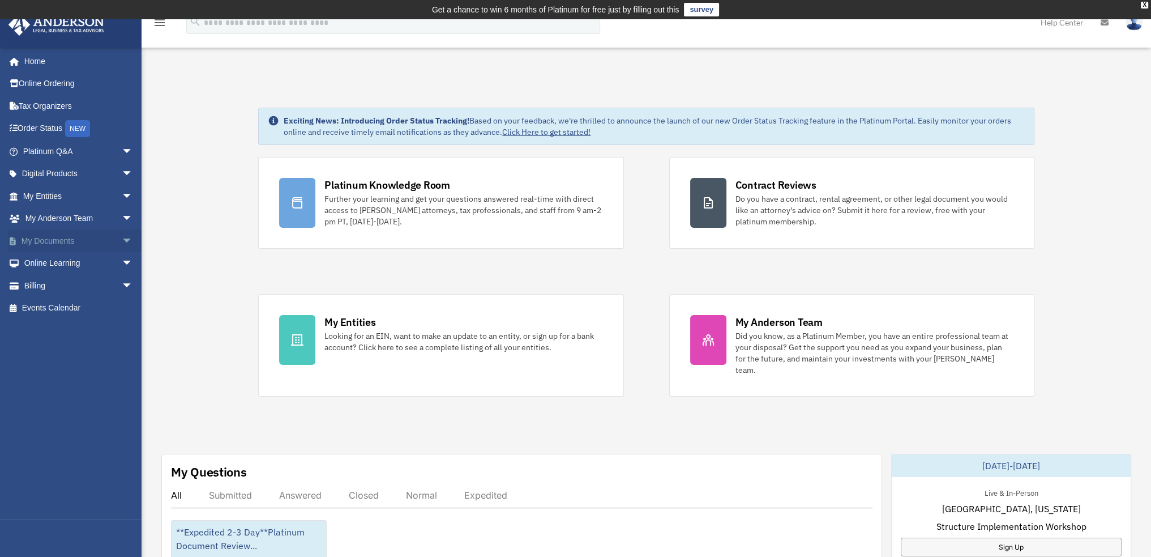 This screenshot has height=557, width=1151. Describe the element at coordinates (421, 495) in the screenshot. I see `div: Normal` at that location.